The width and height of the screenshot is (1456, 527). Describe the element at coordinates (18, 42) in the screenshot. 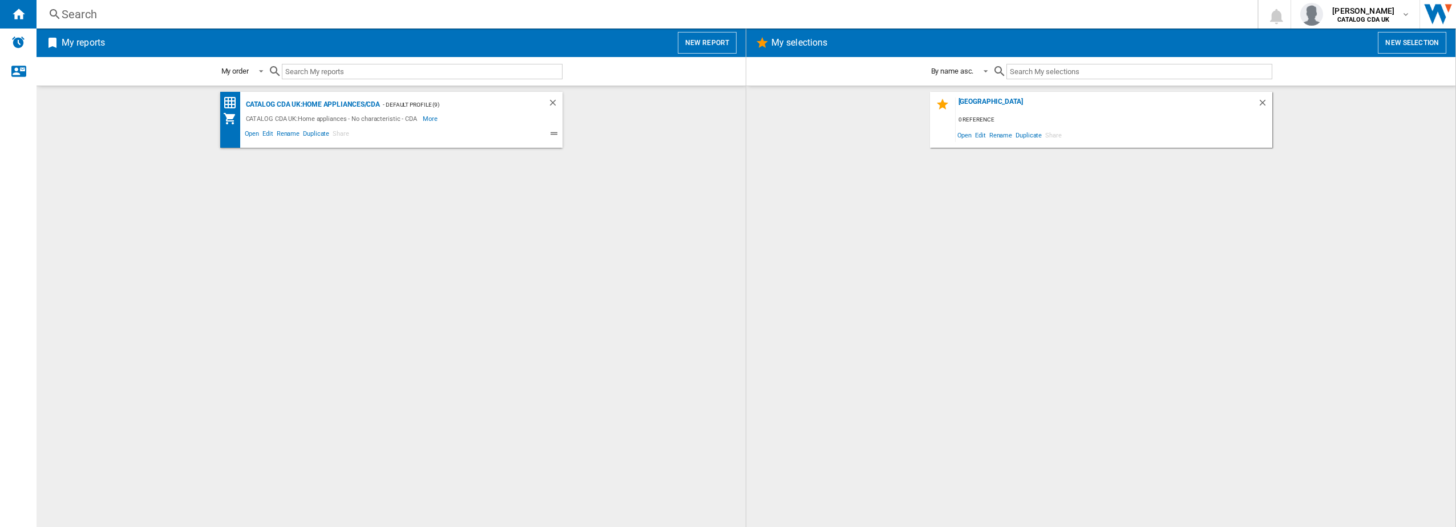

I see `img: alerts-logo.svg` at that location.